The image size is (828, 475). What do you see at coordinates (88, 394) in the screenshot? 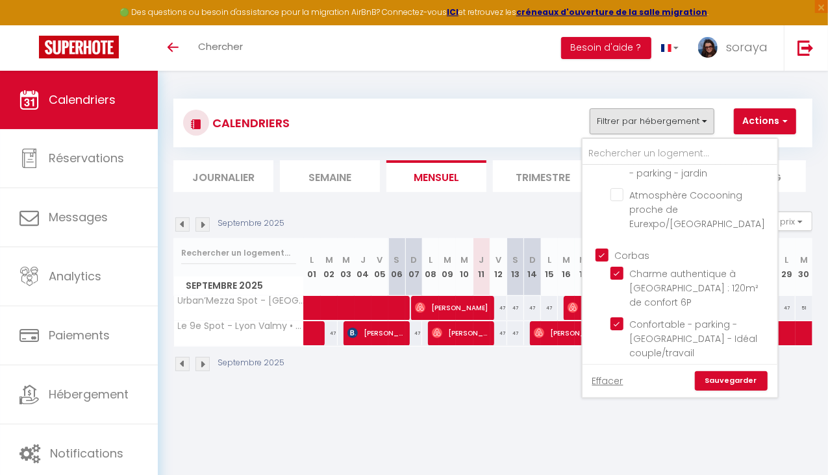
I see `span: Hébergement` at bounding box center [88, 394].